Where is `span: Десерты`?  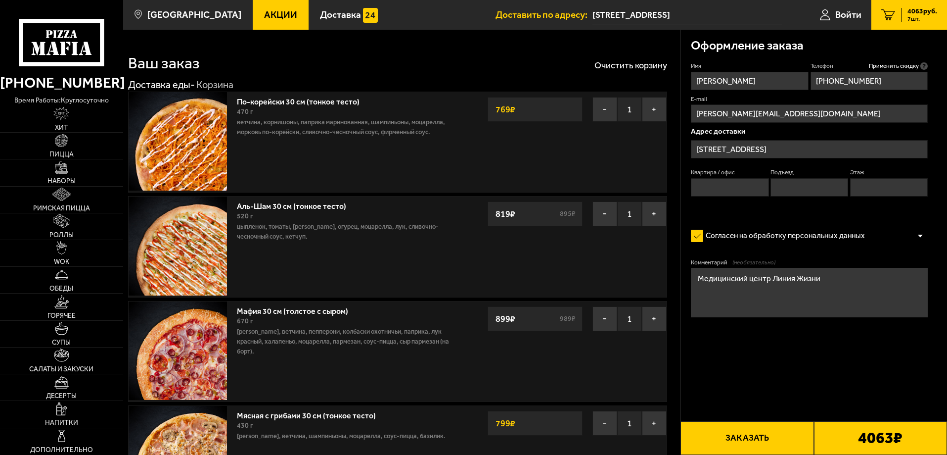 span: Десерты is located at coordinates (61, 396).